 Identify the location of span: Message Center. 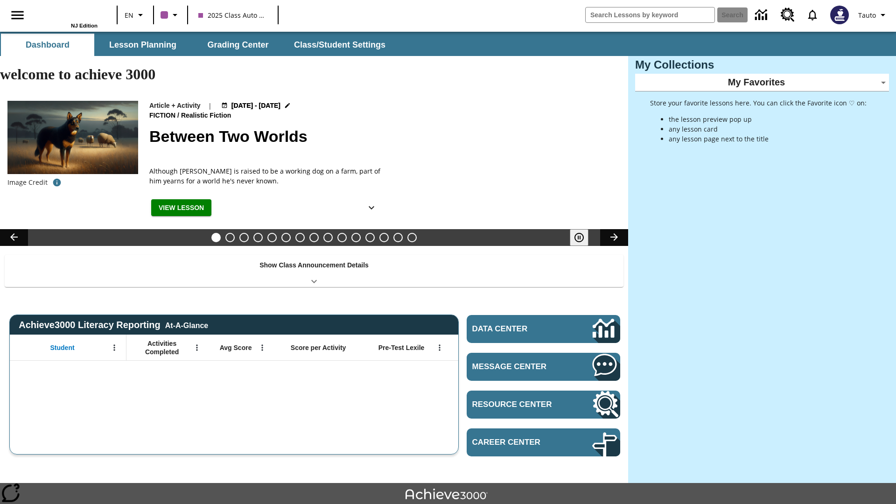
(518, 367).